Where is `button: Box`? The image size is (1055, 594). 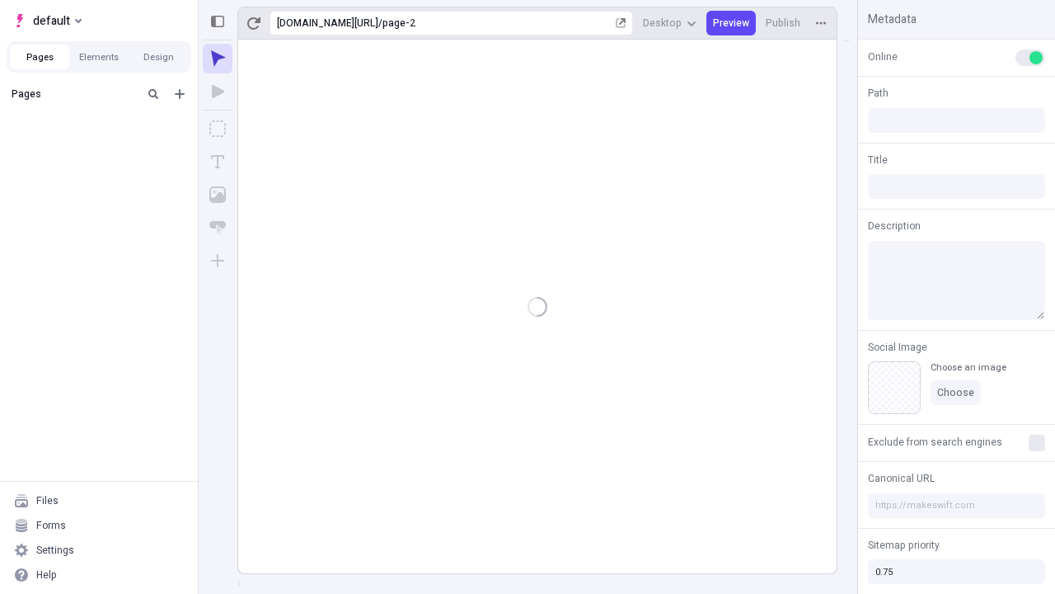 button: Box is located at coordinates (218, 129).